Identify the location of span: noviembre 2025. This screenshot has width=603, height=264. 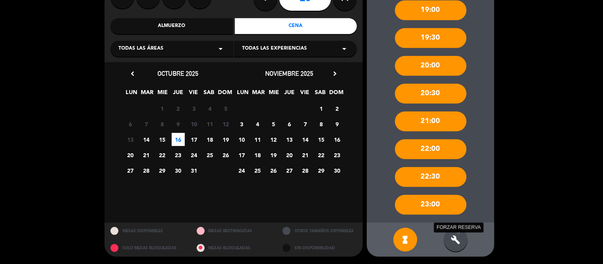
(289, 74).